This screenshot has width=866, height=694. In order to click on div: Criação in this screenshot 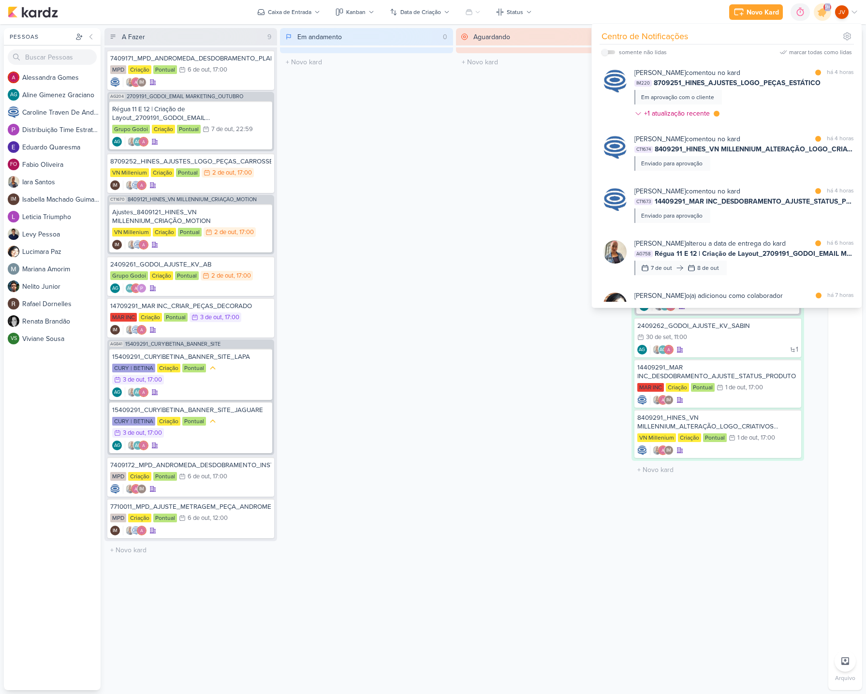, I will do `click(163, 129)`.